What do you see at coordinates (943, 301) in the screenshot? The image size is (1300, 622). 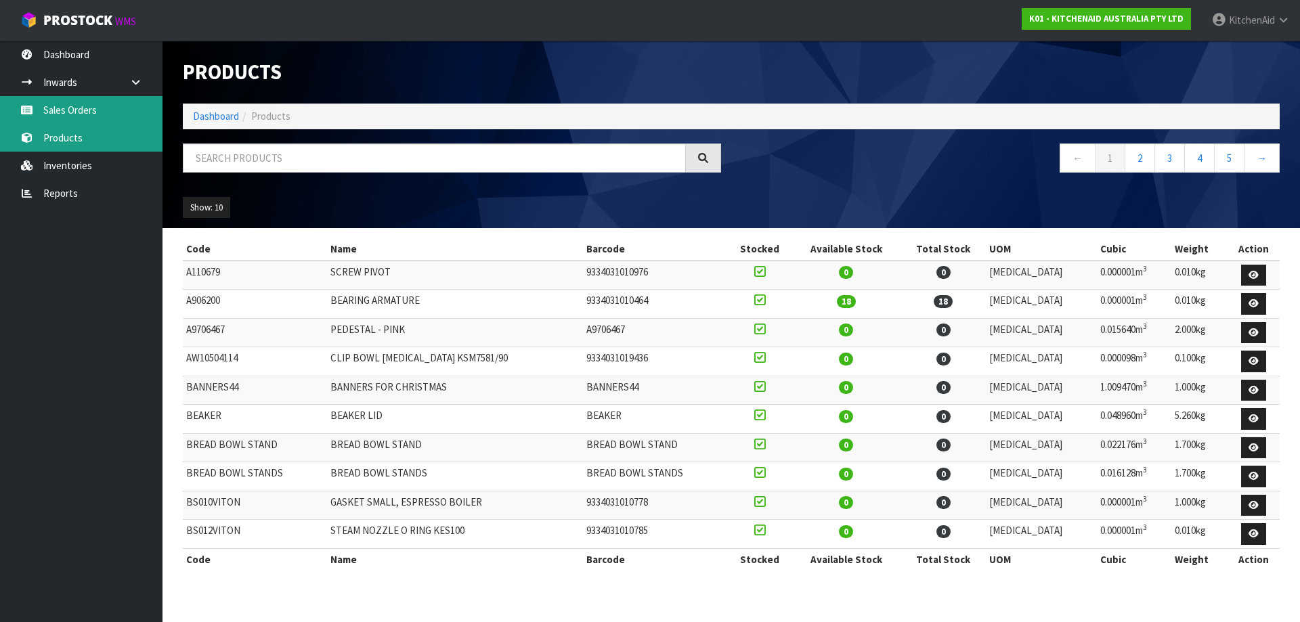 I see `span: 18` at bounding box center [943, 301].